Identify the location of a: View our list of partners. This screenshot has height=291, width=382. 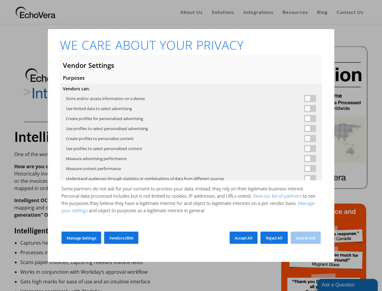
(277, 196).